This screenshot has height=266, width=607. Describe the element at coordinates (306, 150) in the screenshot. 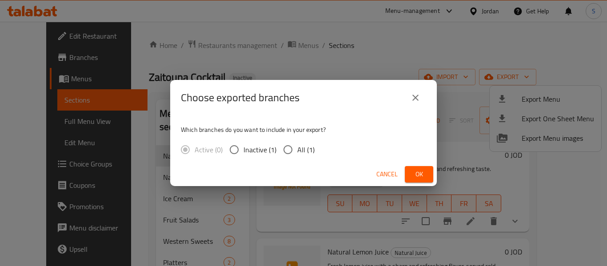

I see `span: All (1)` at that location.